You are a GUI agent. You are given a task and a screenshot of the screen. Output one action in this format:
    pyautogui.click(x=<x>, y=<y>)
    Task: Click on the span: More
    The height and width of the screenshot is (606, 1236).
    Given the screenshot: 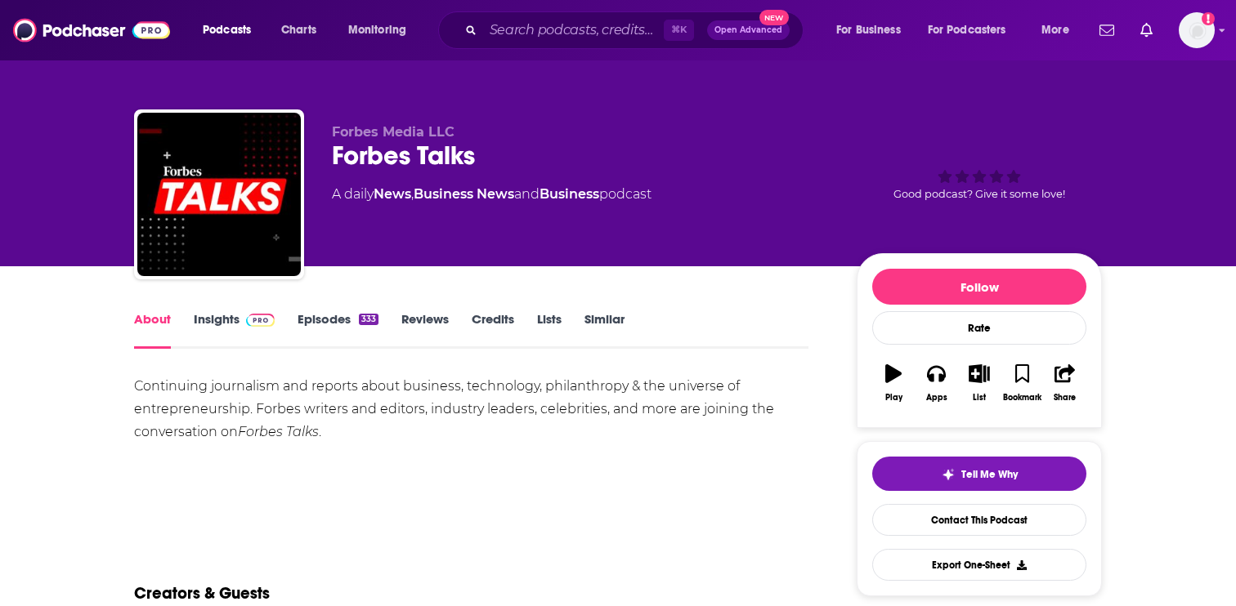 What is the action you would take?
    pyautogui.click(x=1055, y=30)
    